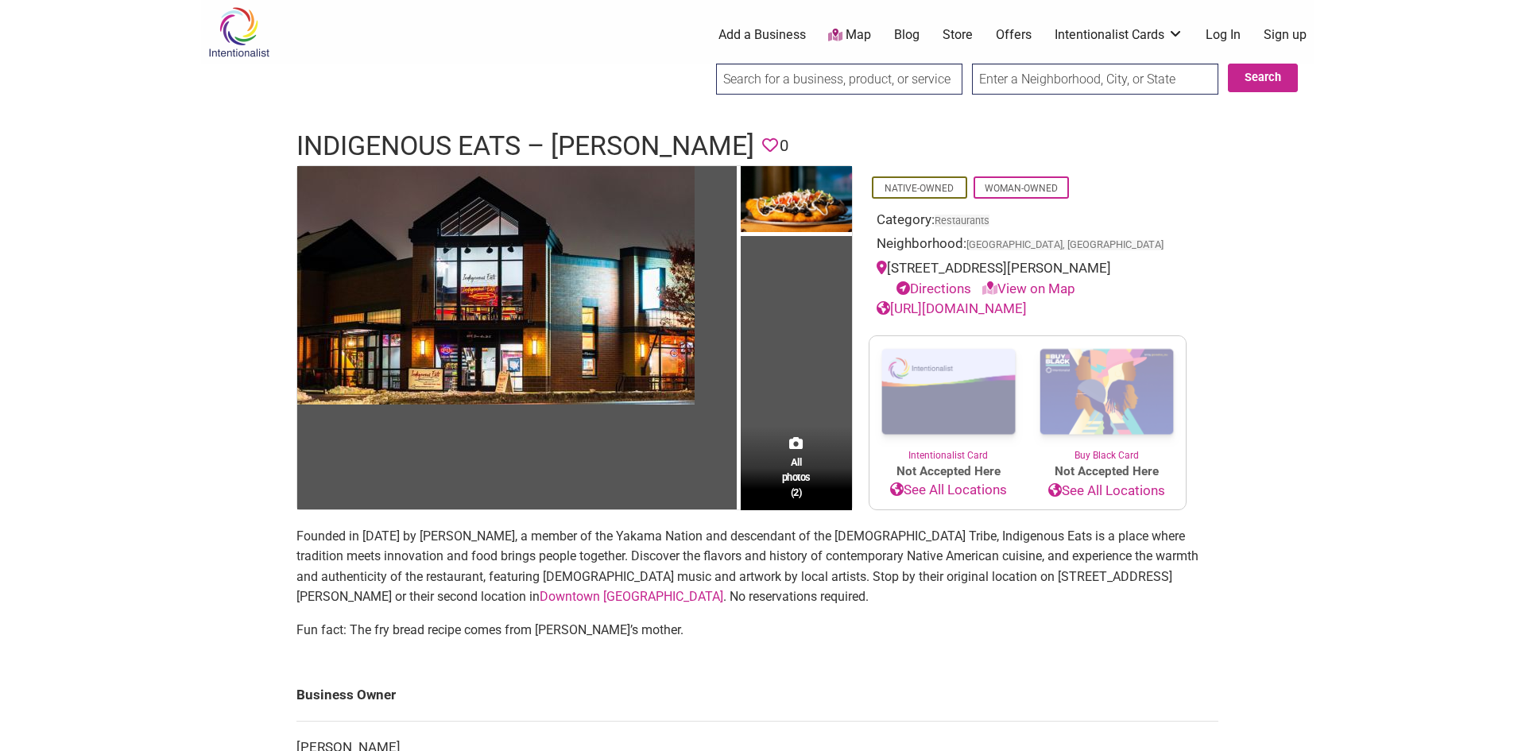  I want to click on a: Map, so click(850, 35).